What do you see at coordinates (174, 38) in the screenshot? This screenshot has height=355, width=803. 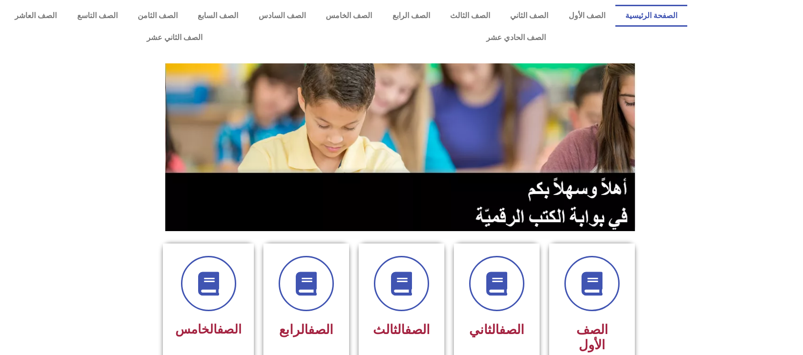 I see `a: الصف الثاني عشر` at bounding box center [174, 38].